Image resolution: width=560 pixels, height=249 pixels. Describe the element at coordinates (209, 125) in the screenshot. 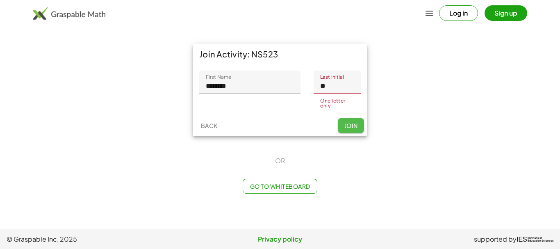

I see `span: Back` at that location.